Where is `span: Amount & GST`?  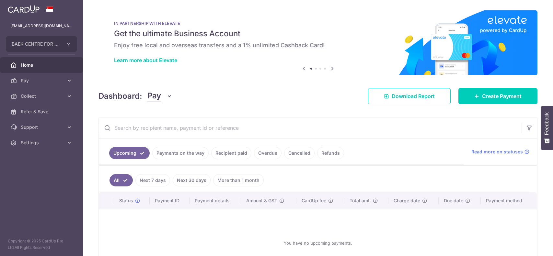
span: Amount & GST is located at coordinates (262, 201).